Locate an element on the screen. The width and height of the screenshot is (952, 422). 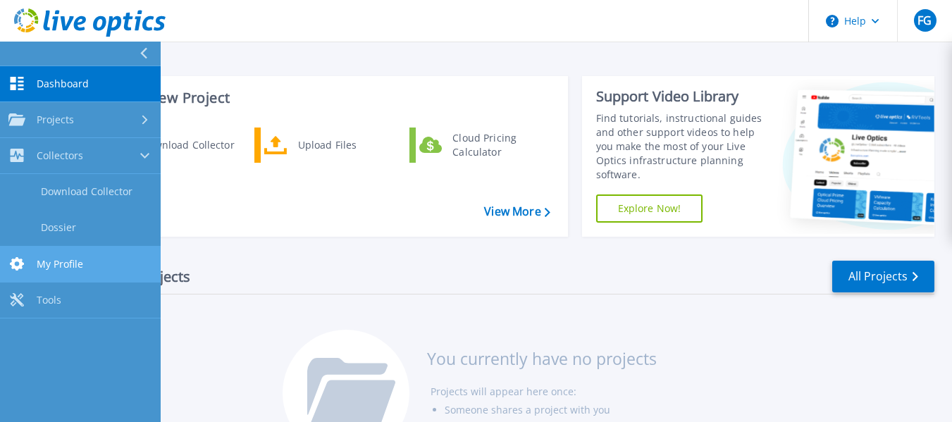
li: Someone shares a project with you is located at coordinates (551, 410).